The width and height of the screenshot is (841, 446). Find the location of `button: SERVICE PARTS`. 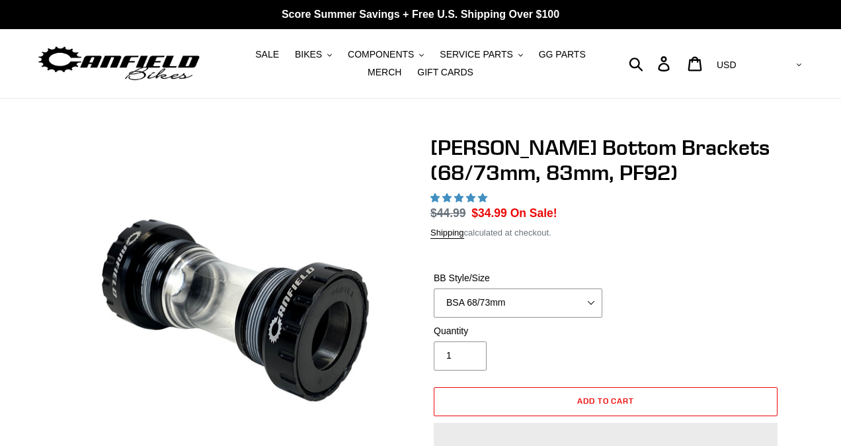

button: SERVICE PARTS is located at coordinates (481, 54).